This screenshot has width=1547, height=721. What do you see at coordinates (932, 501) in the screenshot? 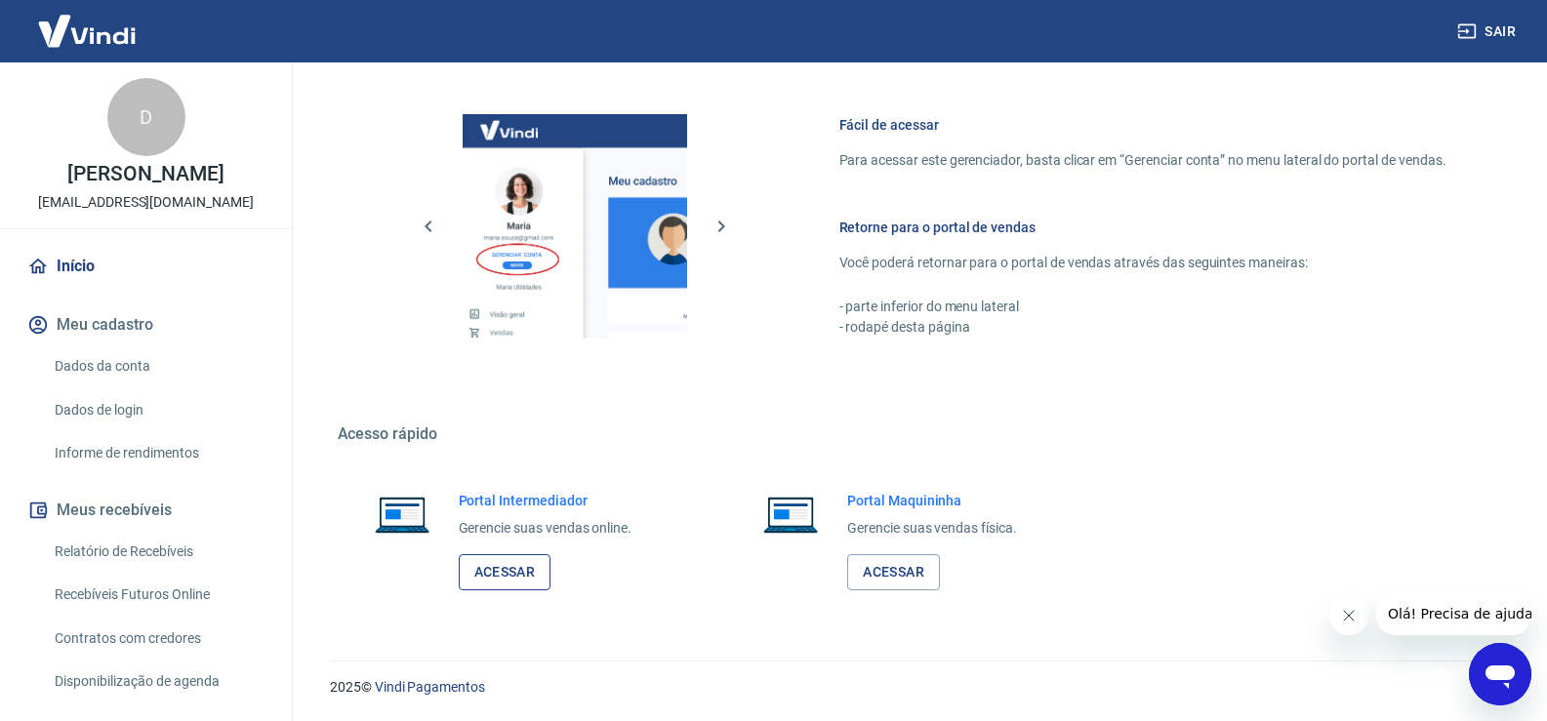
I see `h6: Portal Maquininha` at bounding box center [932, 501].